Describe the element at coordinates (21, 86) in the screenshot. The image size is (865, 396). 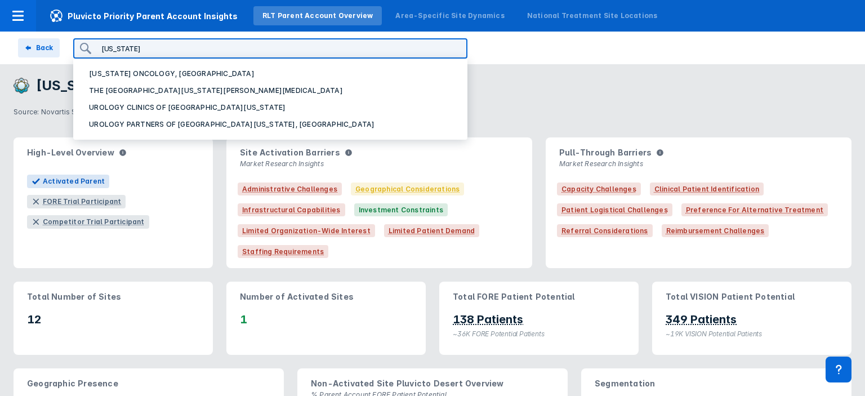
I see `img: minnesota-oncology` at that location.